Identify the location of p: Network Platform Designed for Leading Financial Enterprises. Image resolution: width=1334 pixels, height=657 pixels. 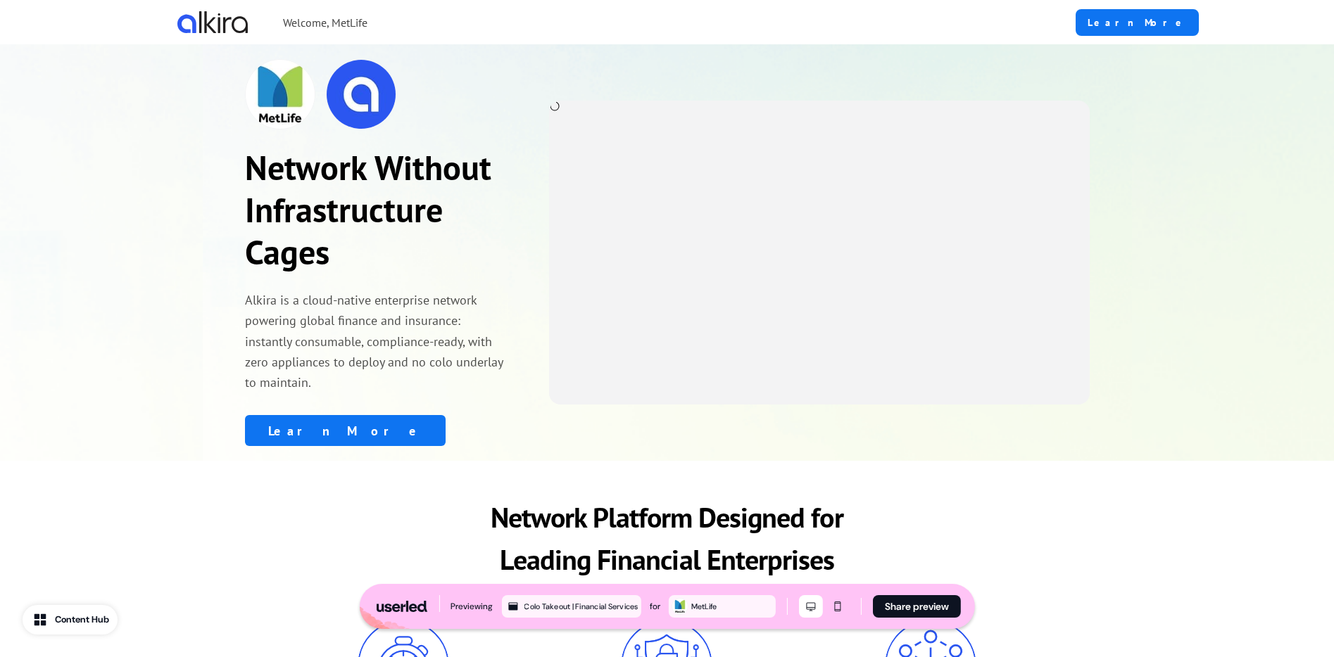
(667, 538).